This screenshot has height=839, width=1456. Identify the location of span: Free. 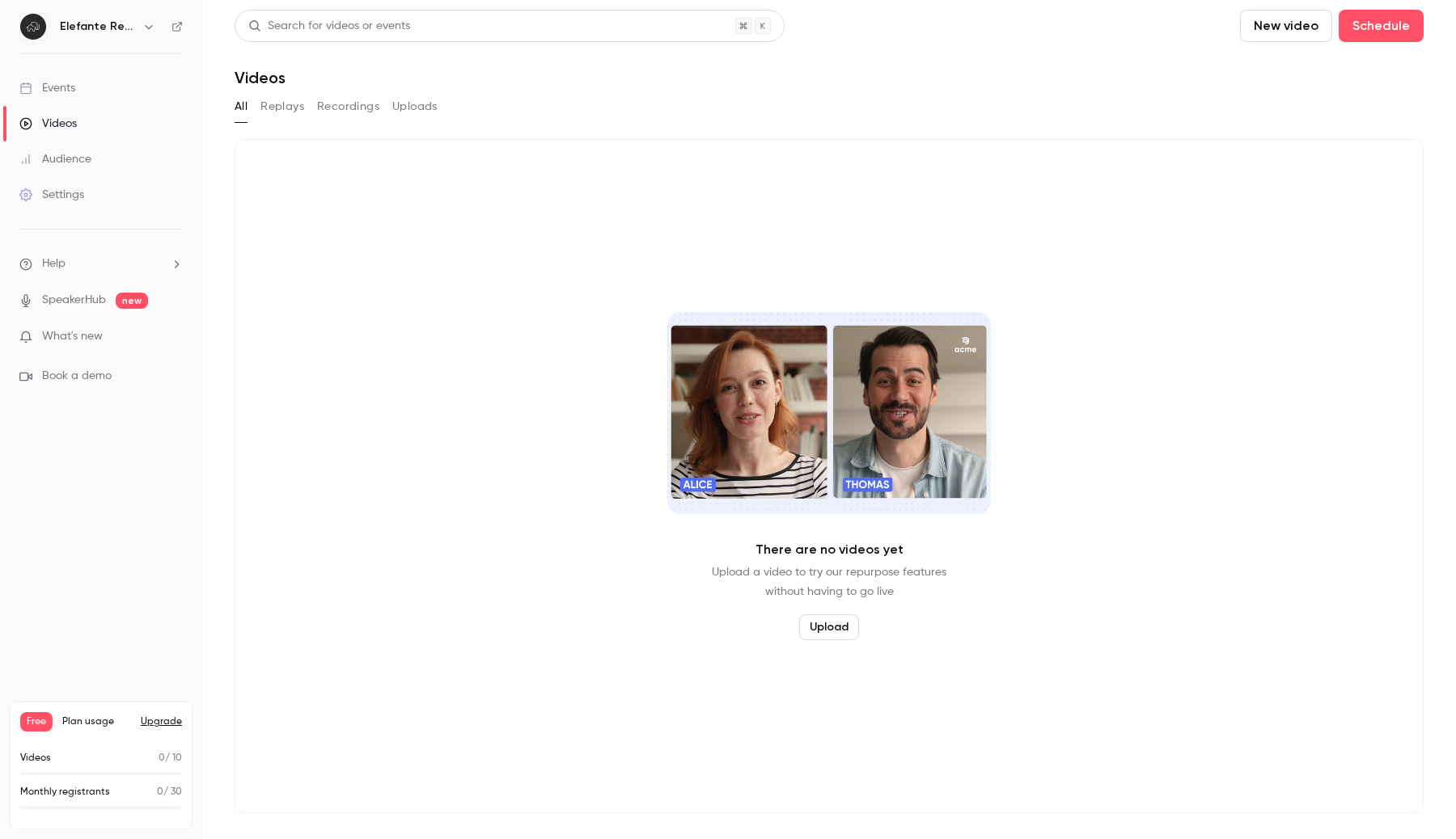
(36, 722).